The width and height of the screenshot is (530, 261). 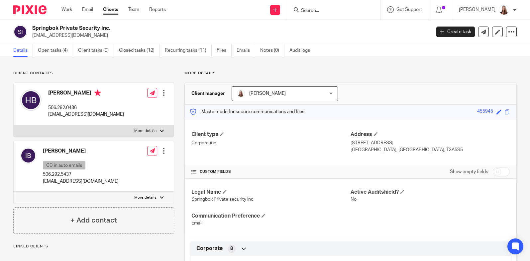 What do you see at coordinates (94, 247) in the screenshot?
I see `p: Linked clients` at bounding box center [94, 247].